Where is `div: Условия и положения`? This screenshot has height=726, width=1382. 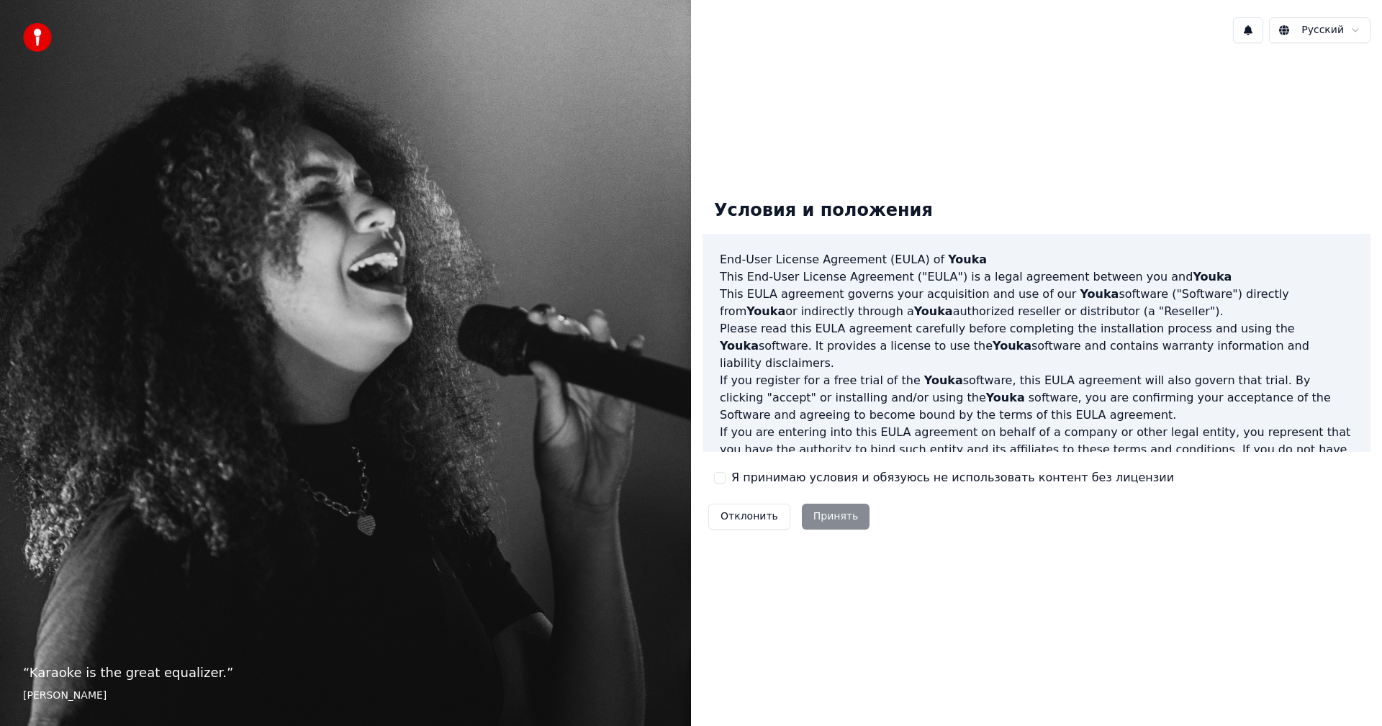 div: Условия и положения is located at coordinates (823, 211).